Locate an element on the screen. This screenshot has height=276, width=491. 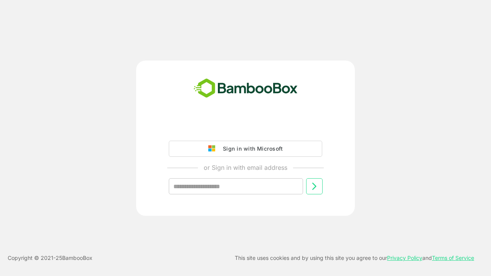
p: Copyright © 2021- 25 BambooBox is located at coordinates (50, 258).